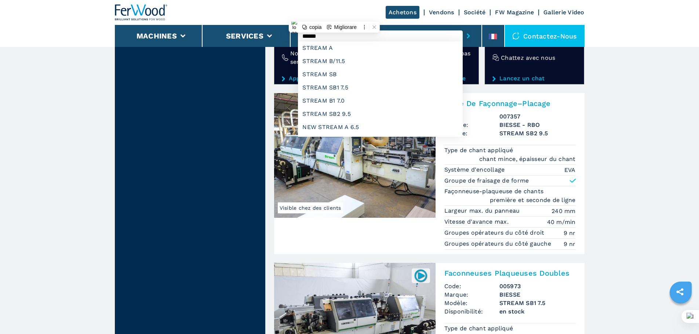  What do you see at coordinates (441, 12) in the screenshot?
I see `a: Vendons` at bounding box center [441, 12].